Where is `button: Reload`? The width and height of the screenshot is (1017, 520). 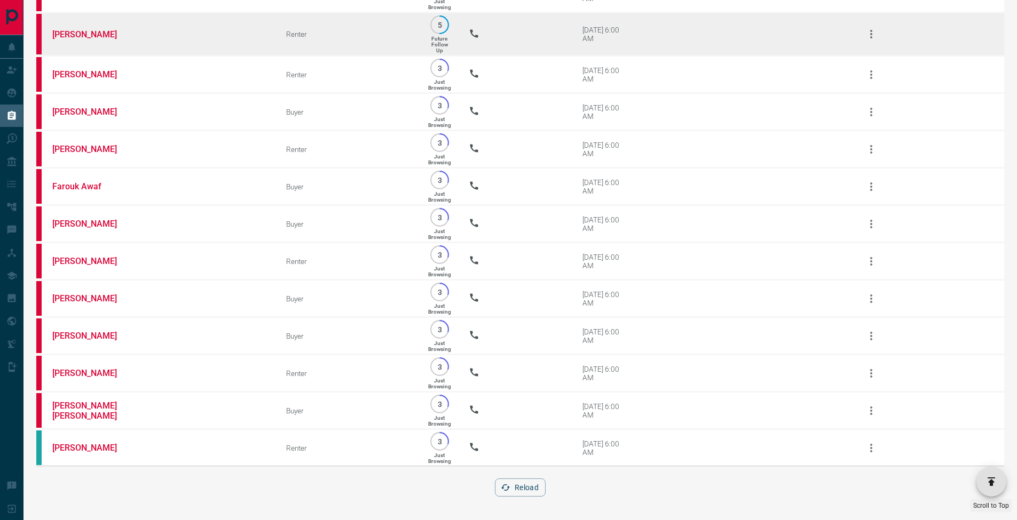 button: Reload is located at coordinates (520, 488).